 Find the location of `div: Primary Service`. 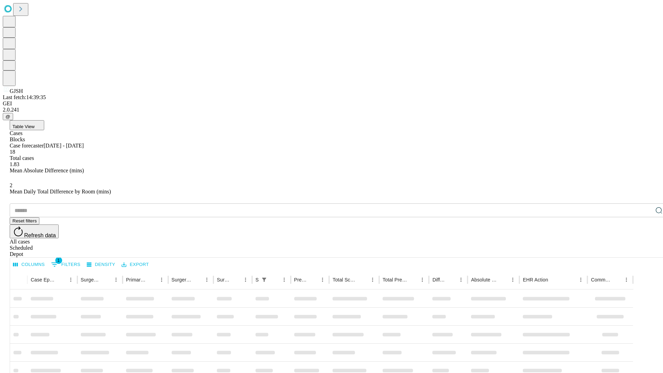

div: Primary Service is located at coordinates (136, 280).